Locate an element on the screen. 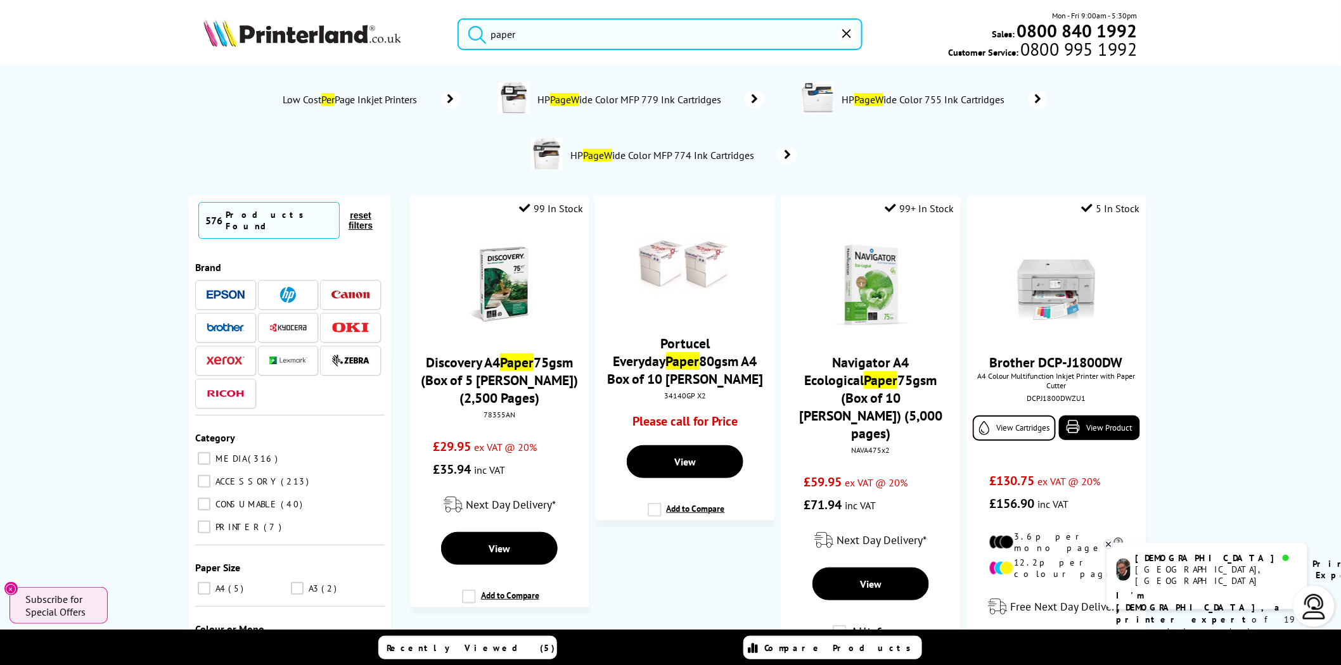 The height and width of the screenshot is (665, 1341). button: Close is located at coordinates (11, 589).